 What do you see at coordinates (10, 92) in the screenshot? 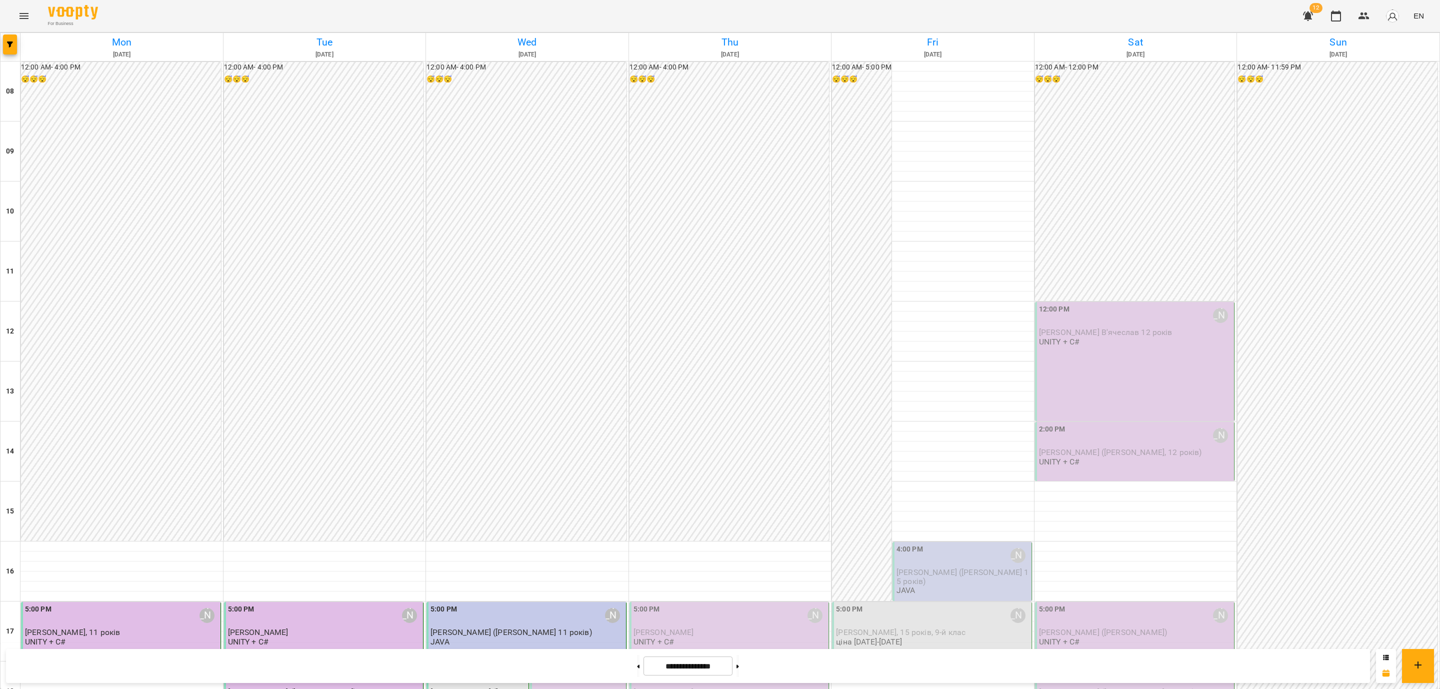
I see `h6: 08` at bounding box center [10, 92].